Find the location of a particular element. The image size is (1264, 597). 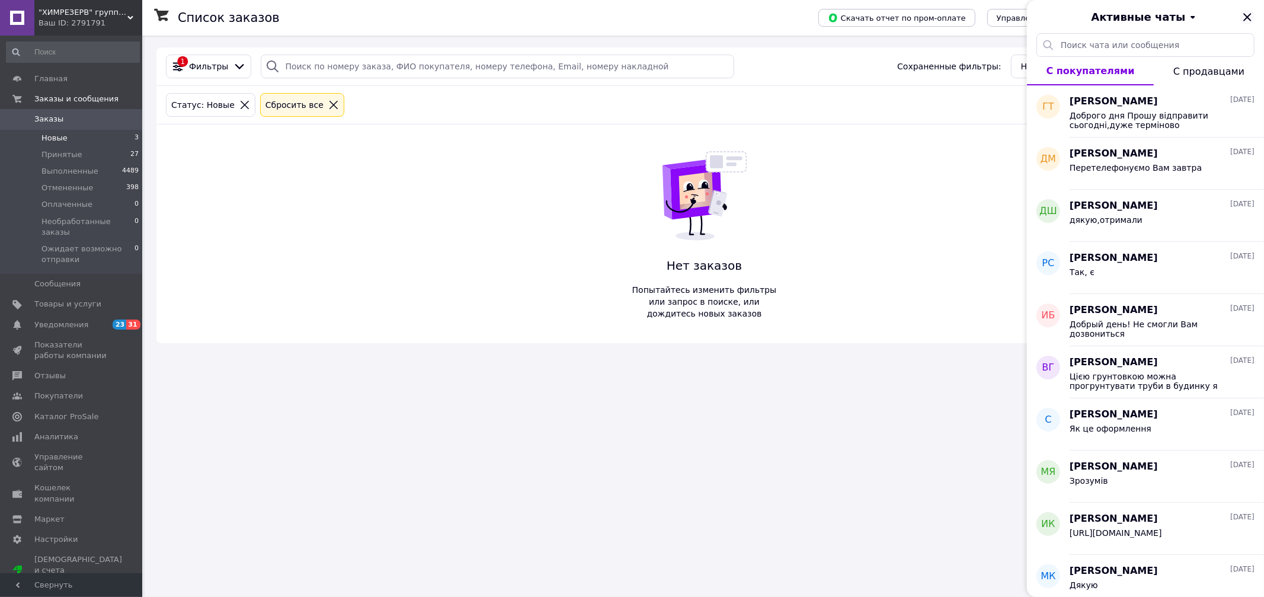

span: Управление сайтом is located at coordinates (72, 462).